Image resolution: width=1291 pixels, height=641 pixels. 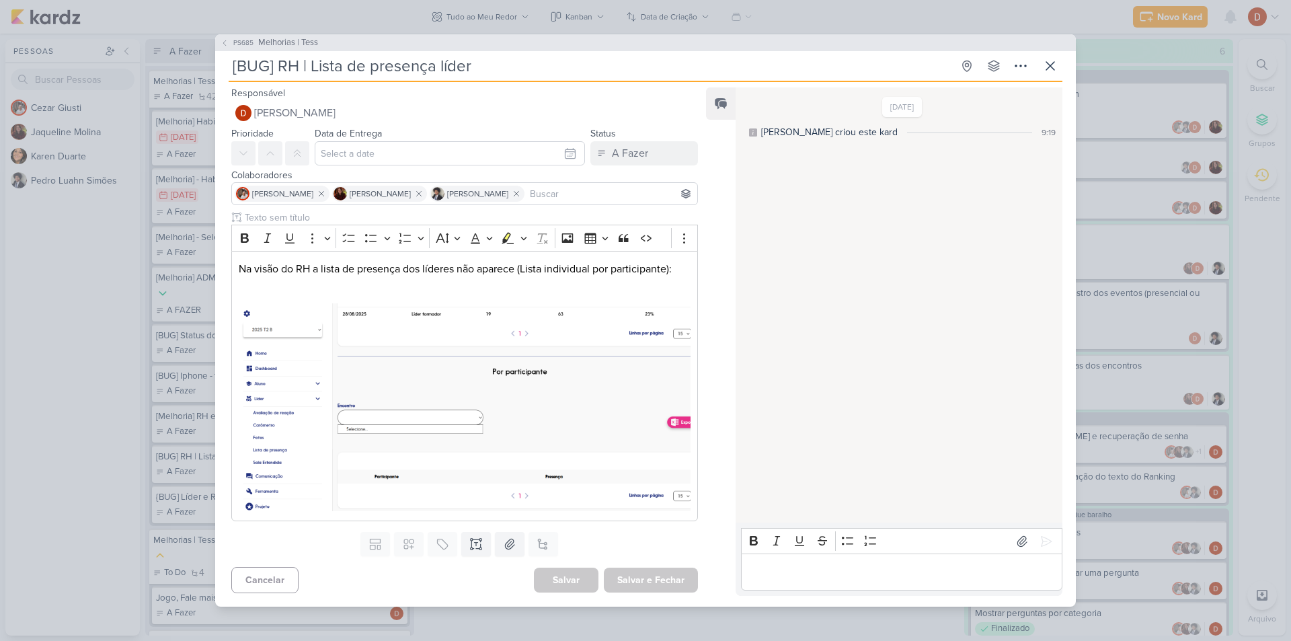 I want to click on button: A Fazer, so click(x=644, y=153).